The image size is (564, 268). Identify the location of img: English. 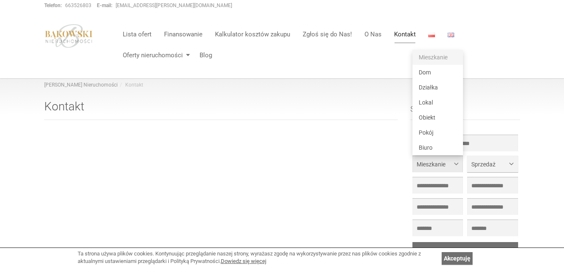
(451, 35).